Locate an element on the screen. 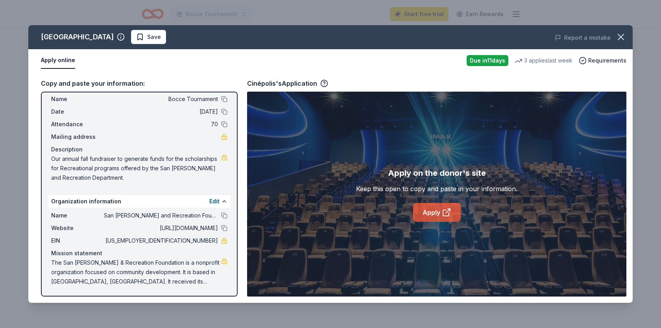  button: Edit is located at coordinates (214, 201).